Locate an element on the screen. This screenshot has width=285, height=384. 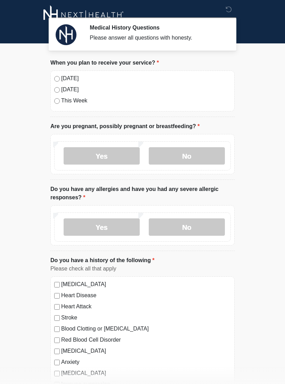
label: Are you pregnant, possibly pregnant or breastfeeding? is located at coordinates (125, 126).